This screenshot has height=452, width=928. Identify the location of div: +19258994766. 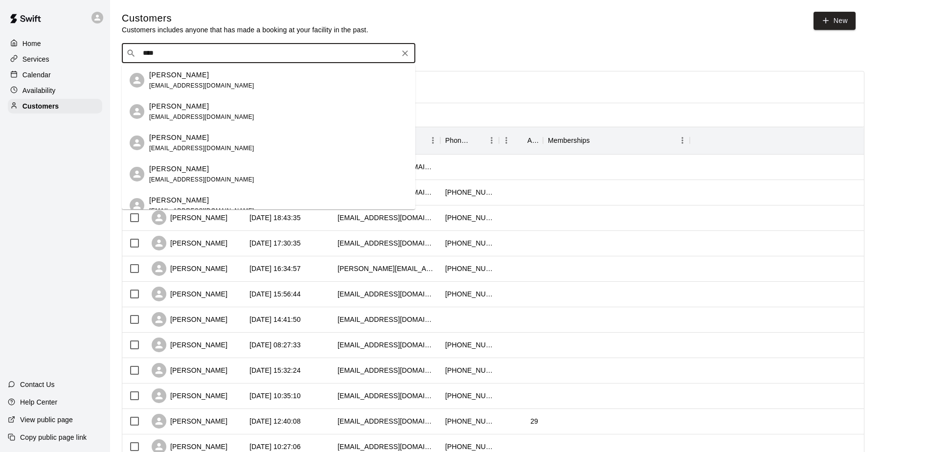
(470, 370).